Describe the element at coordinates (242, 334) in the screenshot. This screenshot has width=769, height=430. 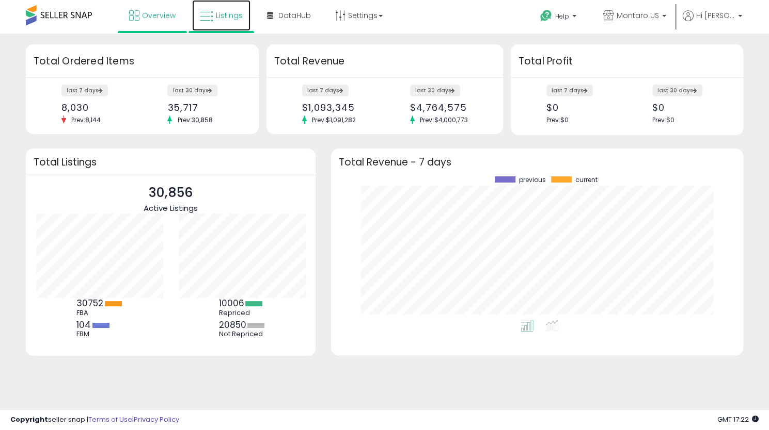
I see `div: Not Repriced` at that location.